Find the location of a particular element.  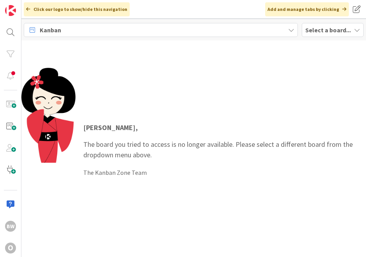

div: Add and manage tabs by clicking is located at coordinates (307, 9).